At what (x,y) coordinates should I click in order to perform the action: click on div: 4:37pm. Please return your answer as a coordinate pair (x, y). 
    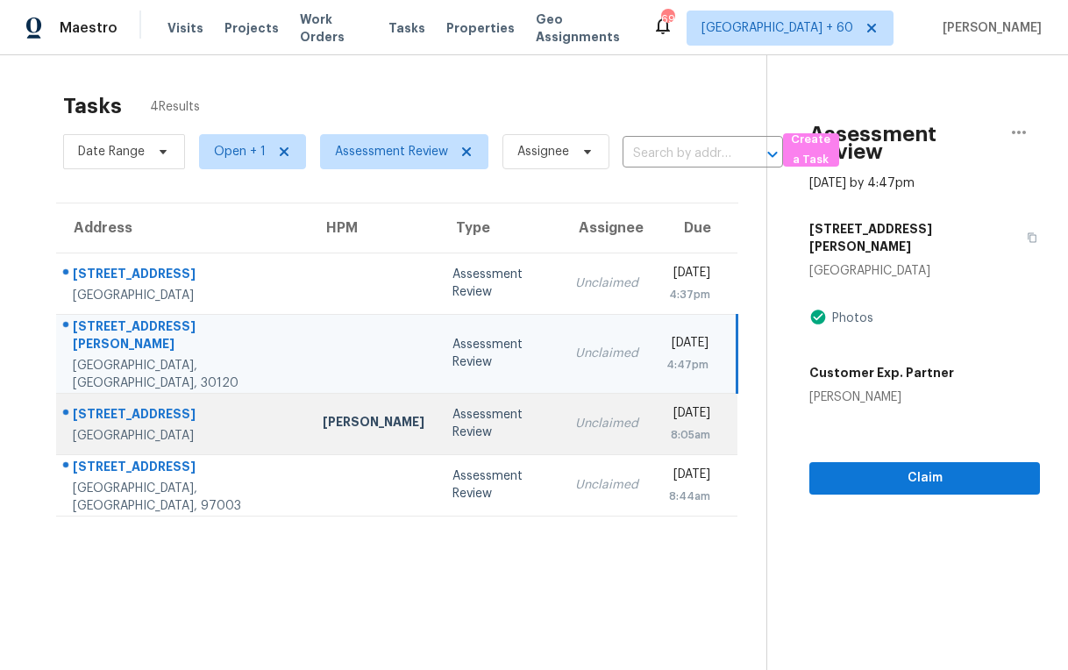
    Looking at the image, I should click on (688, 295).